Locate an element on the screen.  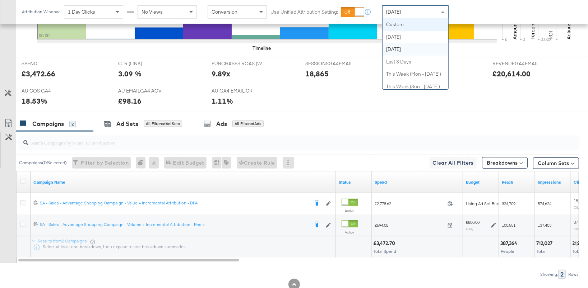
div: Campaigns ( 0 Selected) is located at coordinates (43, 163).